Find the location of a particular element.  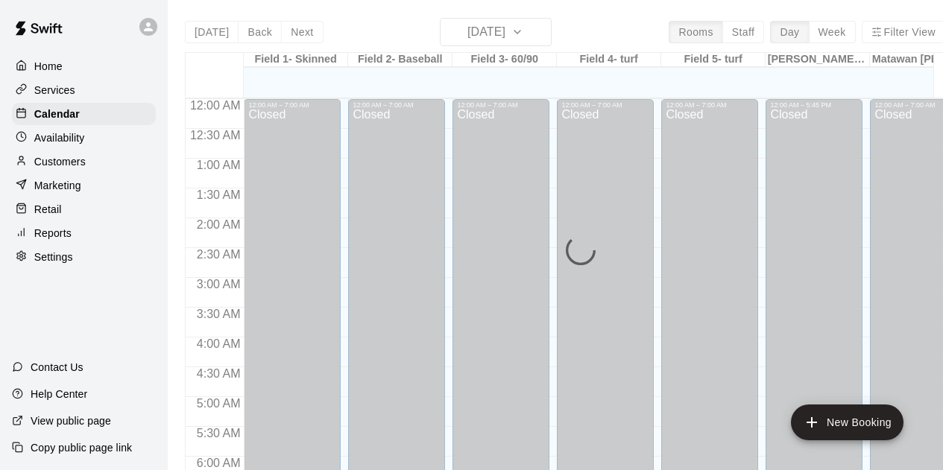

p: Help Center is located at coordinates (59, 394).